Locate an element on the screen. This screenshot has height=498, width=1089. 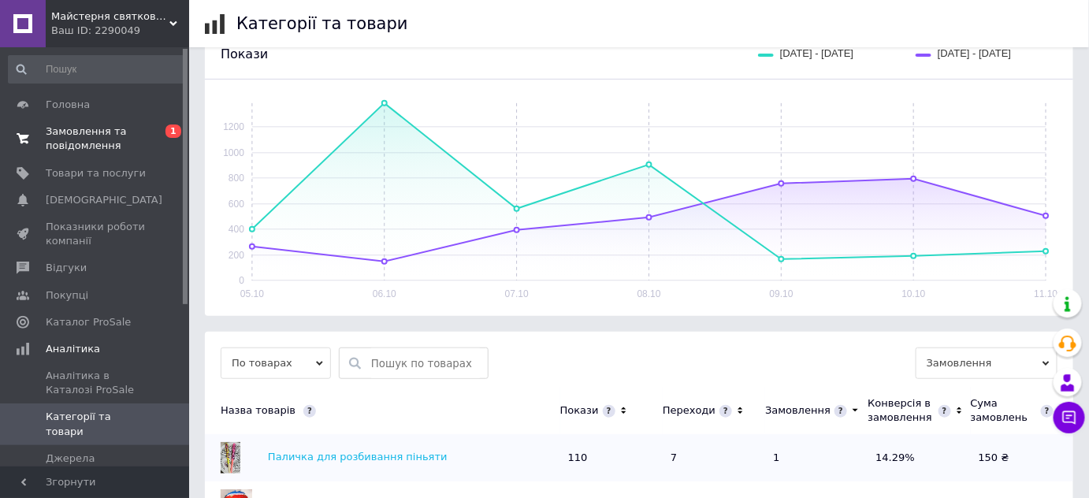
h1: Категорії та товари is located at coordinates (322, 24).